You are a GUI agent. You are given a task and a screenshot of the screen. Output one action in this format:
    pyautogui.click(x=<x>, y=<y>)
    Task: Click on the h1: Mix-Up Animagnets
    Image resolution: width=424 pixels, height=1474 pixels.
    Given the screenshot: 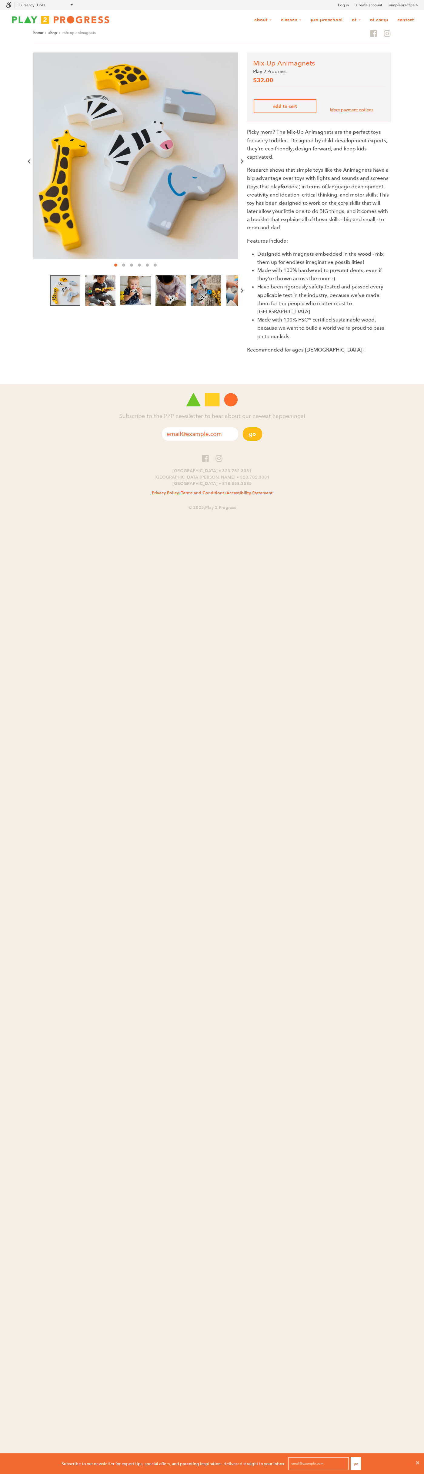 What is the action you would take?
    pyautogui.click(x=319, y=63)
    